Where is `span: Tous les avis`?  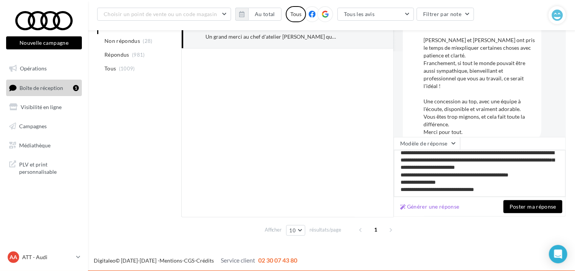
span: Tous les avis is located at coordinates (359, 14).